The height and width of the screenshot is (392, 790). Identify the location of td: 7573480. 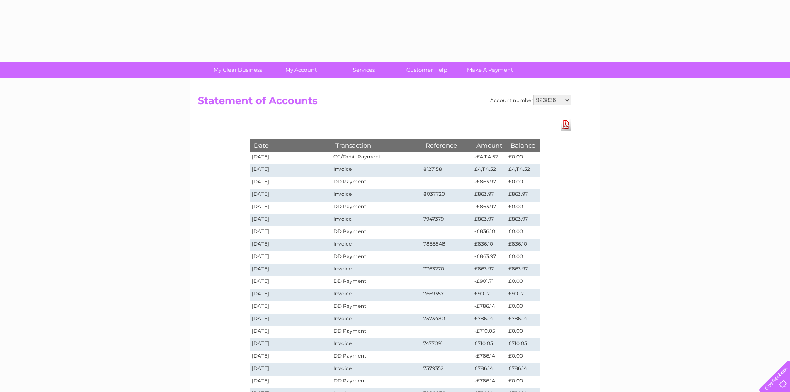
(447, 320).